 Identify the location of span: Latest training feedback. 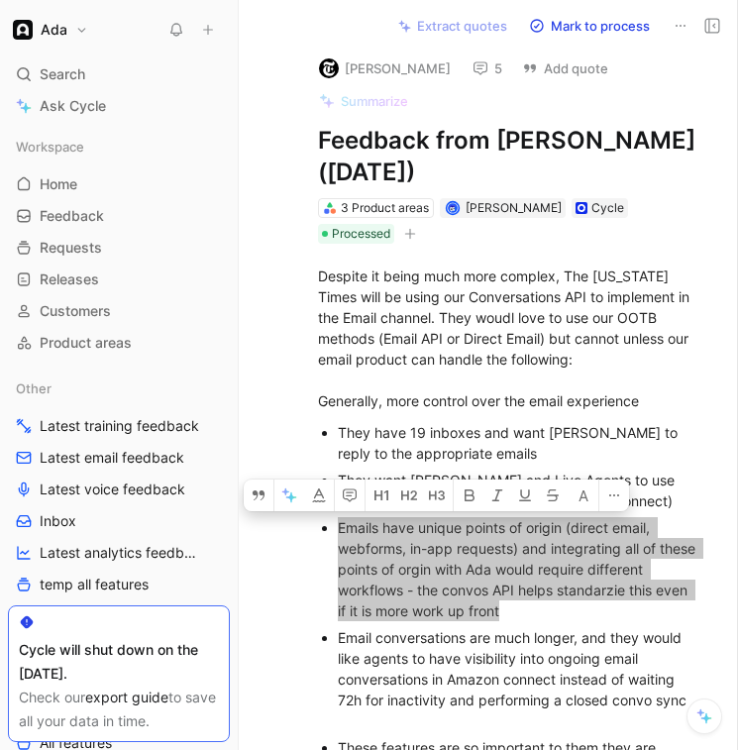
(119, 426).